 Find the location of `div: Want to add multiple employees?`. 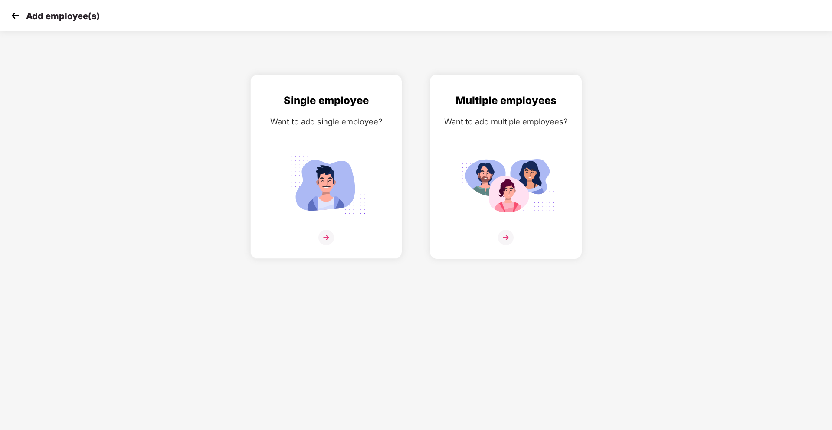

div: Want to add multiple employees? is located at coordinates (506, 121).